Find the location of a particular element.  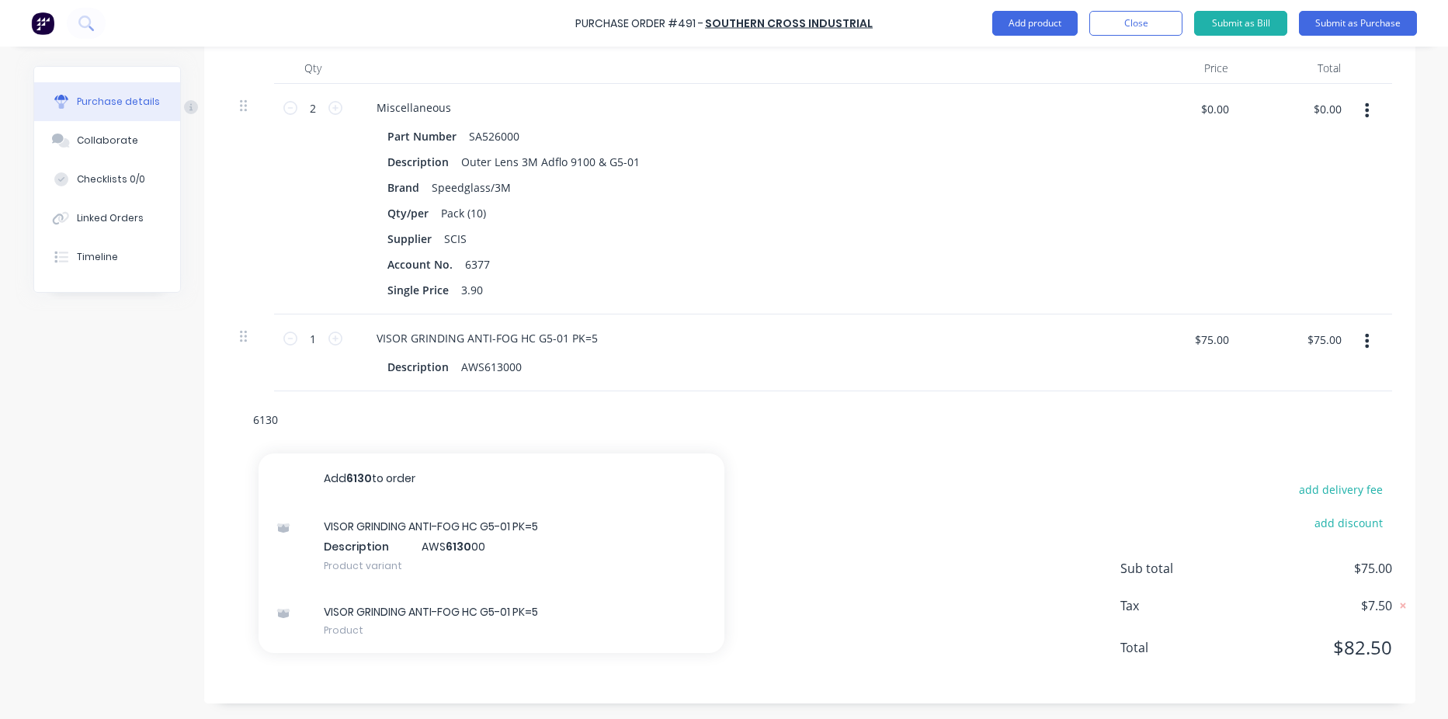

button: Linked Orders is located at coordinates (107, 218).